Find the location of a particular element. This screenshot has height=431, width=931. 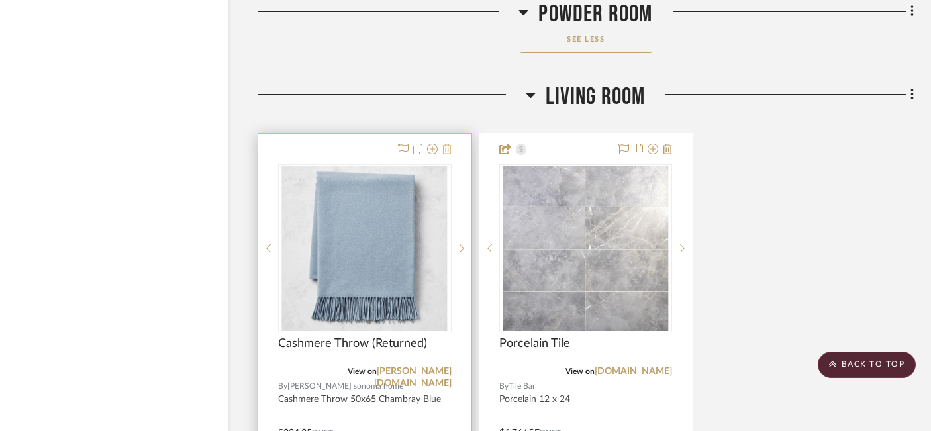

span: Living Room is located at coordinates (595, 97).